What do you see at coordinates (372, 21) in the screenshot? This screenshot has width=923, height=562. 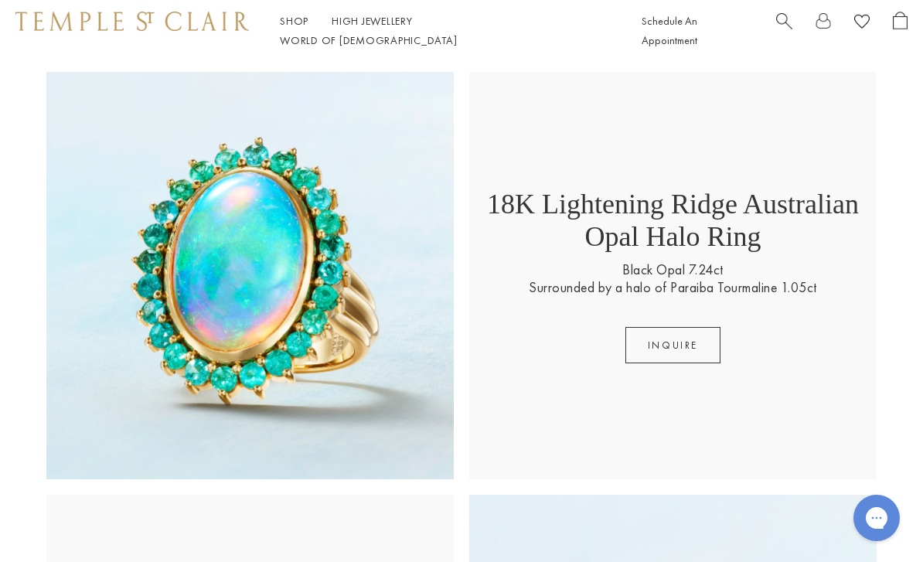 I see `a: High JewelleryHigh Jewellery` at bounding box center [372, 21].